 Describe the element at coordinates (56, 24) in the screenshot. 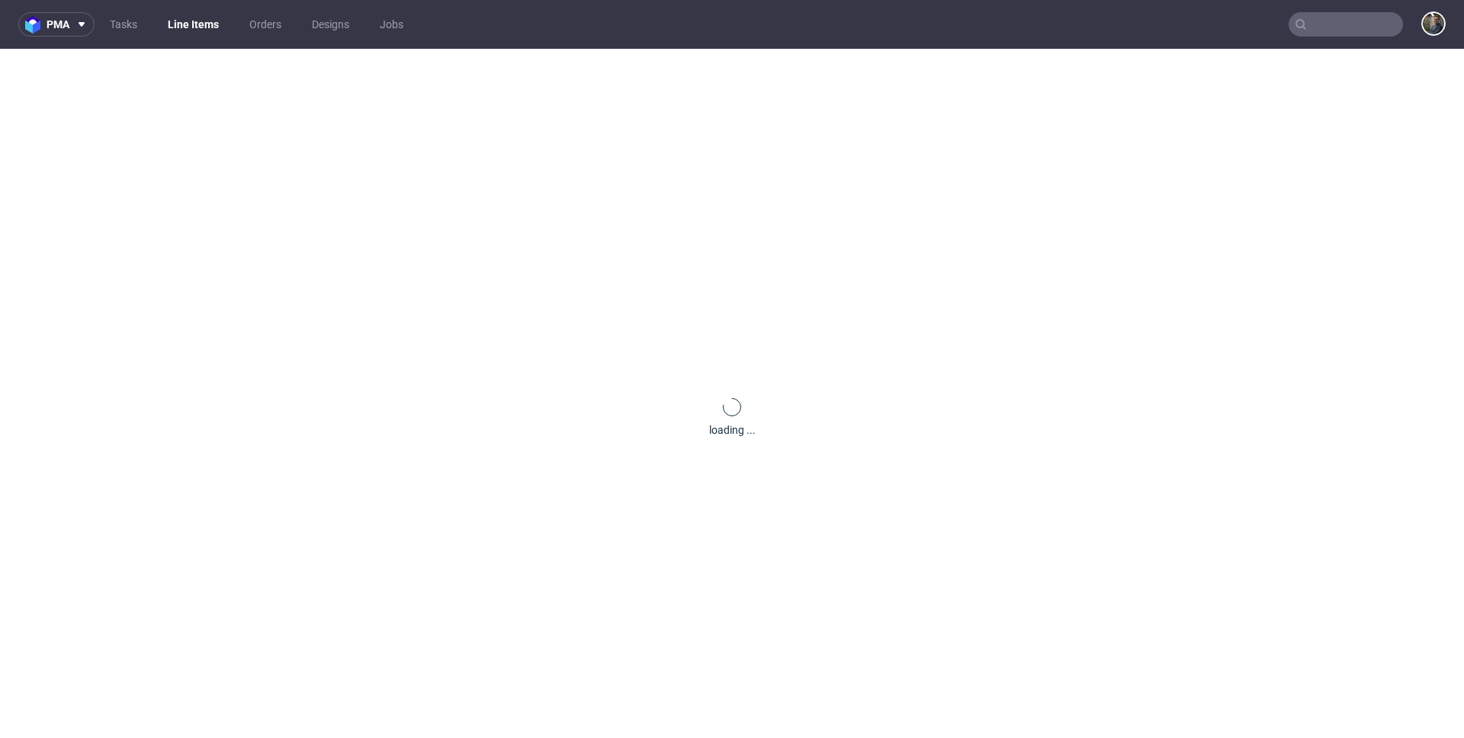

I see `button: pma` at that location.